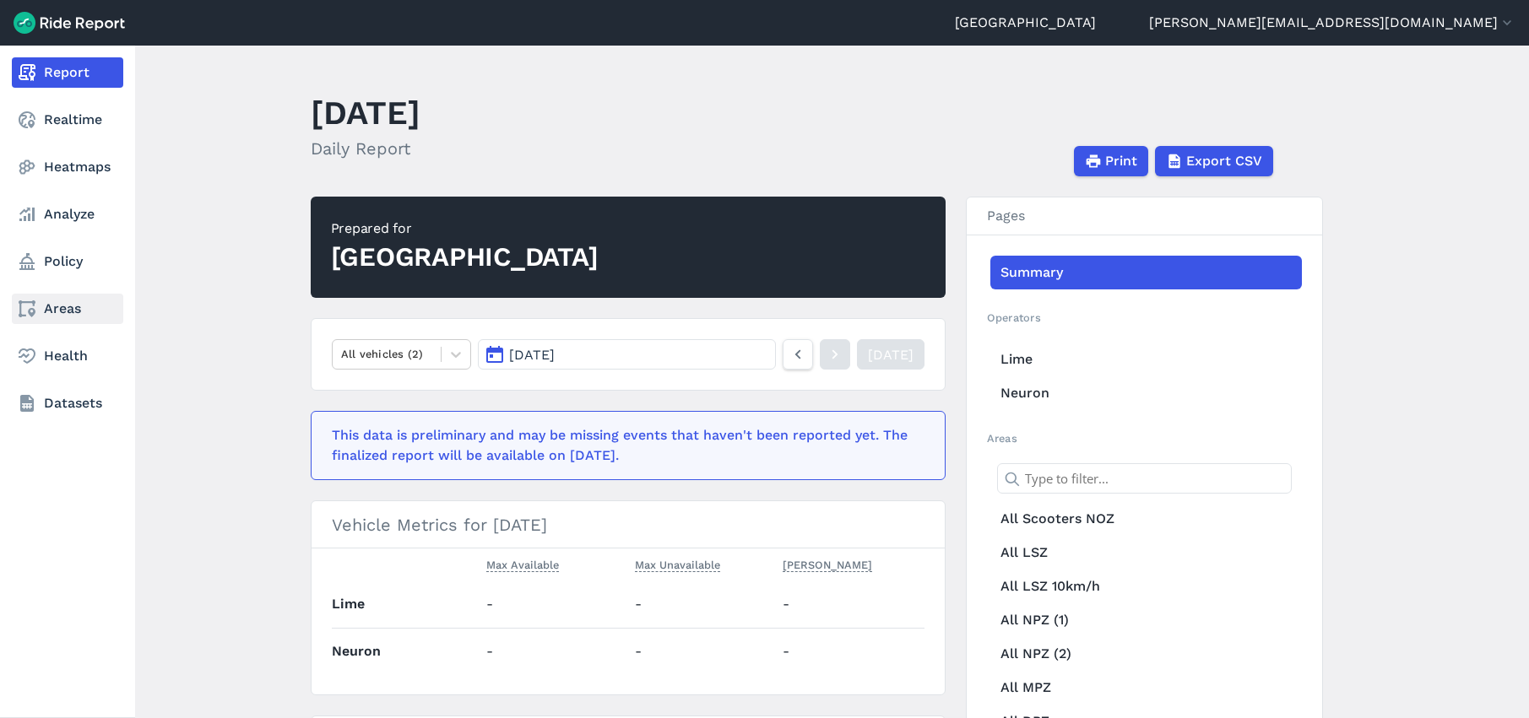 Image resolution: width=1529 pixels, height=718 pixels. What do you see at coordinates (523, 564) in the screenshot?
I see `span: Max Available` at bounding box center [523, 564].